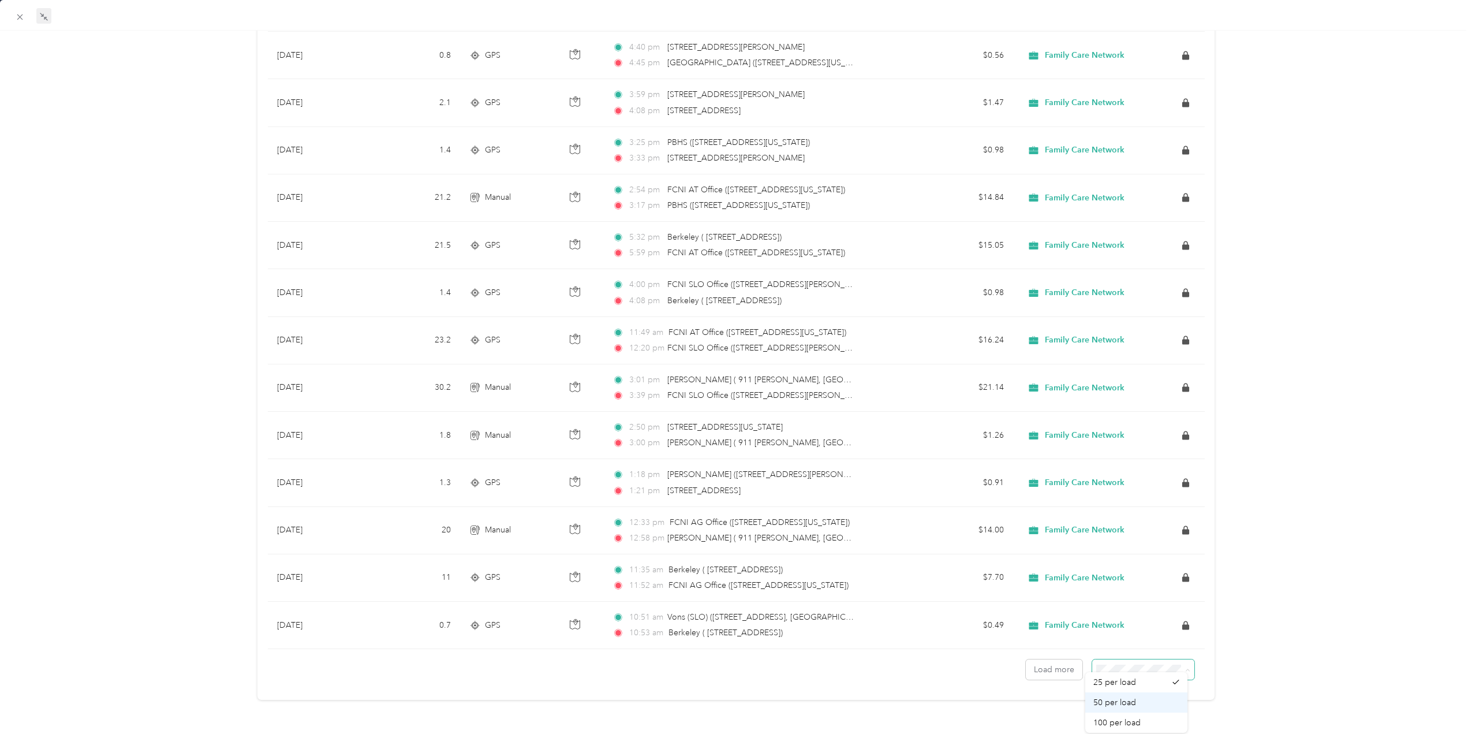  I want to click on td: 21.5, so click(415, 245).